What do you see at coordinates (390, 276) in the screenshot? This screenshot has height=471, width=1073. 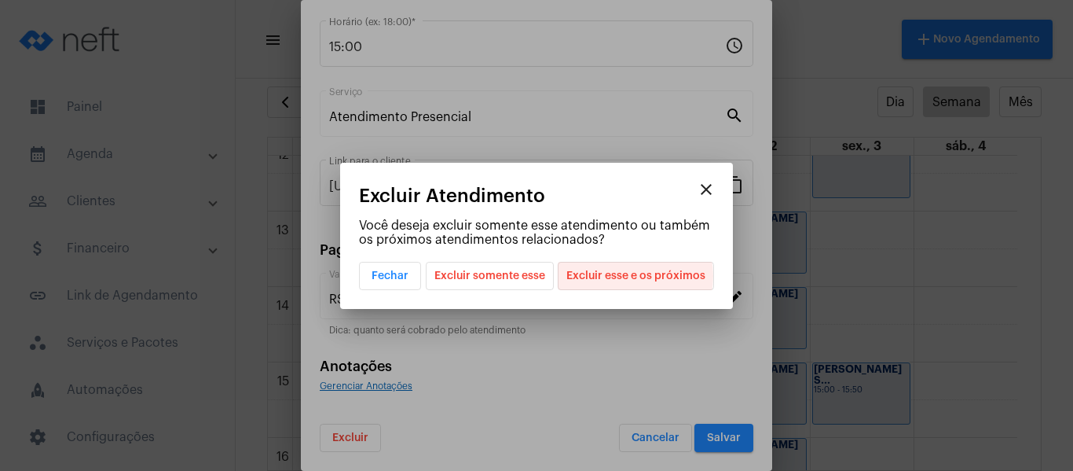 I see `button: Fechar` at bounding box center [390, 276].